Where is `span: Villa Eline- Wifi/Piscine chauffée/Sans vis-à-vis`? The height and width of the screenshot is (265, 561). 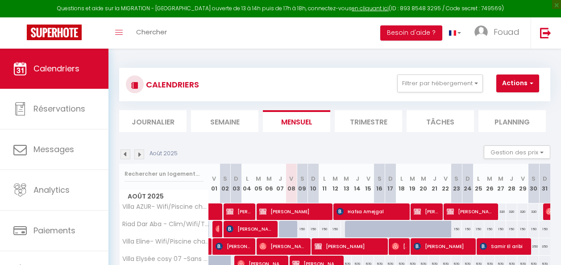
span: Villa Eline- Wifi/Piscine chauffée/Sans vis-à-vis is located at coordinates (165, 241).